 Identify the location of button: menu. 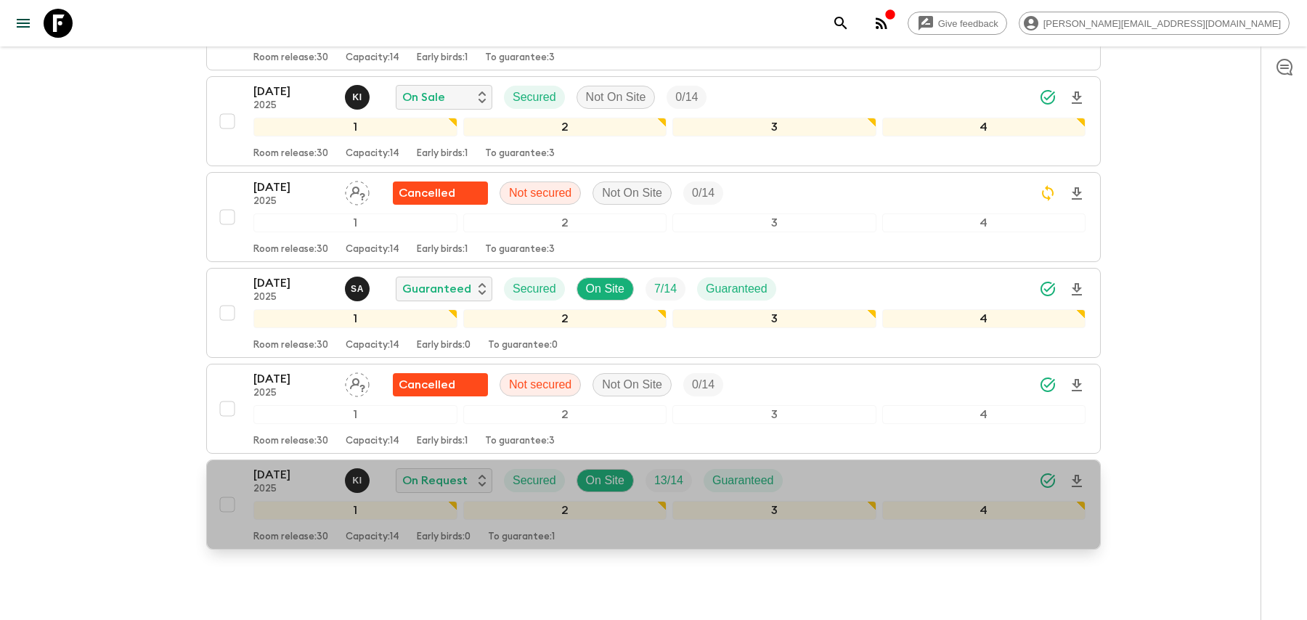
(23, 23).